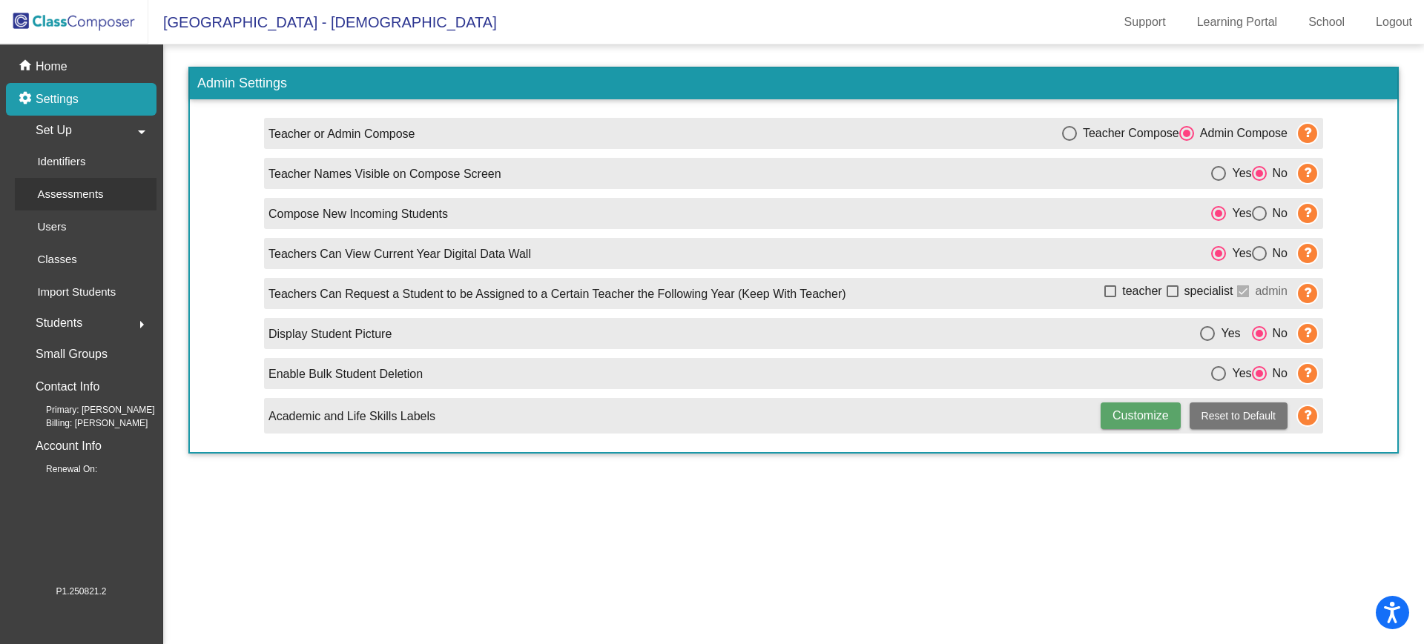  What do you see at coordinates (71, 354) in the screenshot?
I see `p: Small Groups` at bounding box center [71, 354].